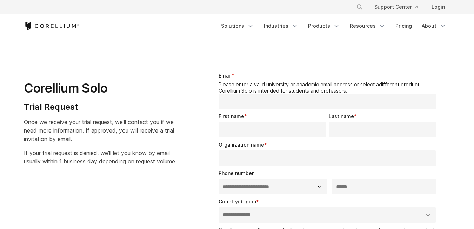 The height and width of the screenshot is (229, 474). What do you see at coordinates (341, 116) in the screenshot?
I see `span: Last name` at bounding box center [341, 116].